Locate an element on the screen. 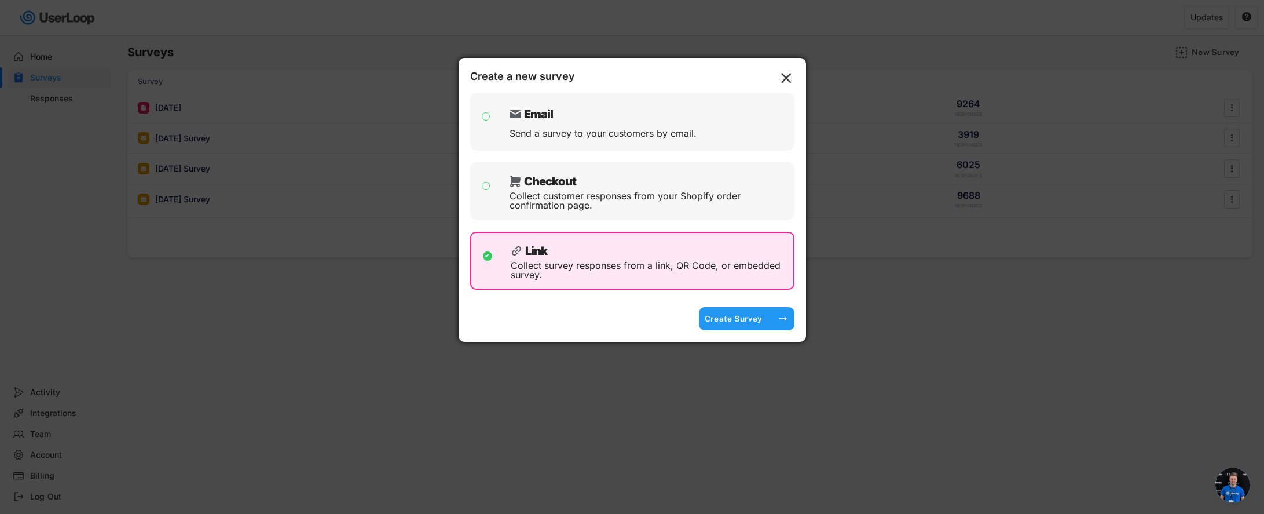 The width and height of the screenshot is (1264, 514). button: arrow_right_alt is located at coordinates (783, 319).